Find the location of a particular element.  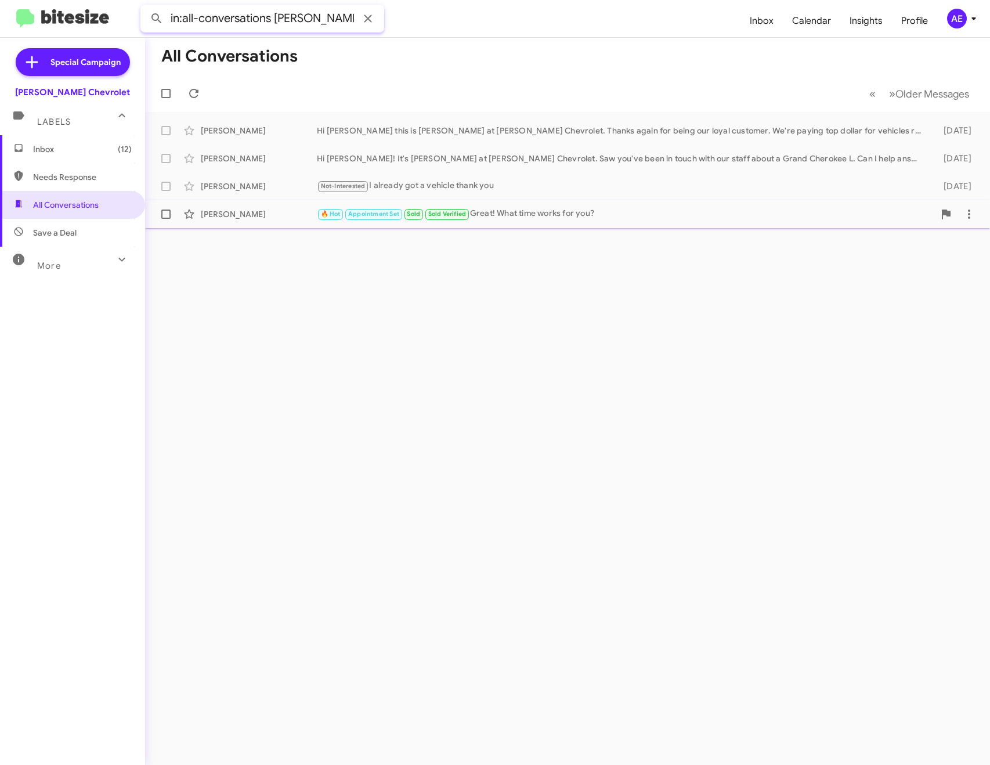

span: (12) is located at coordinates (125, 149).